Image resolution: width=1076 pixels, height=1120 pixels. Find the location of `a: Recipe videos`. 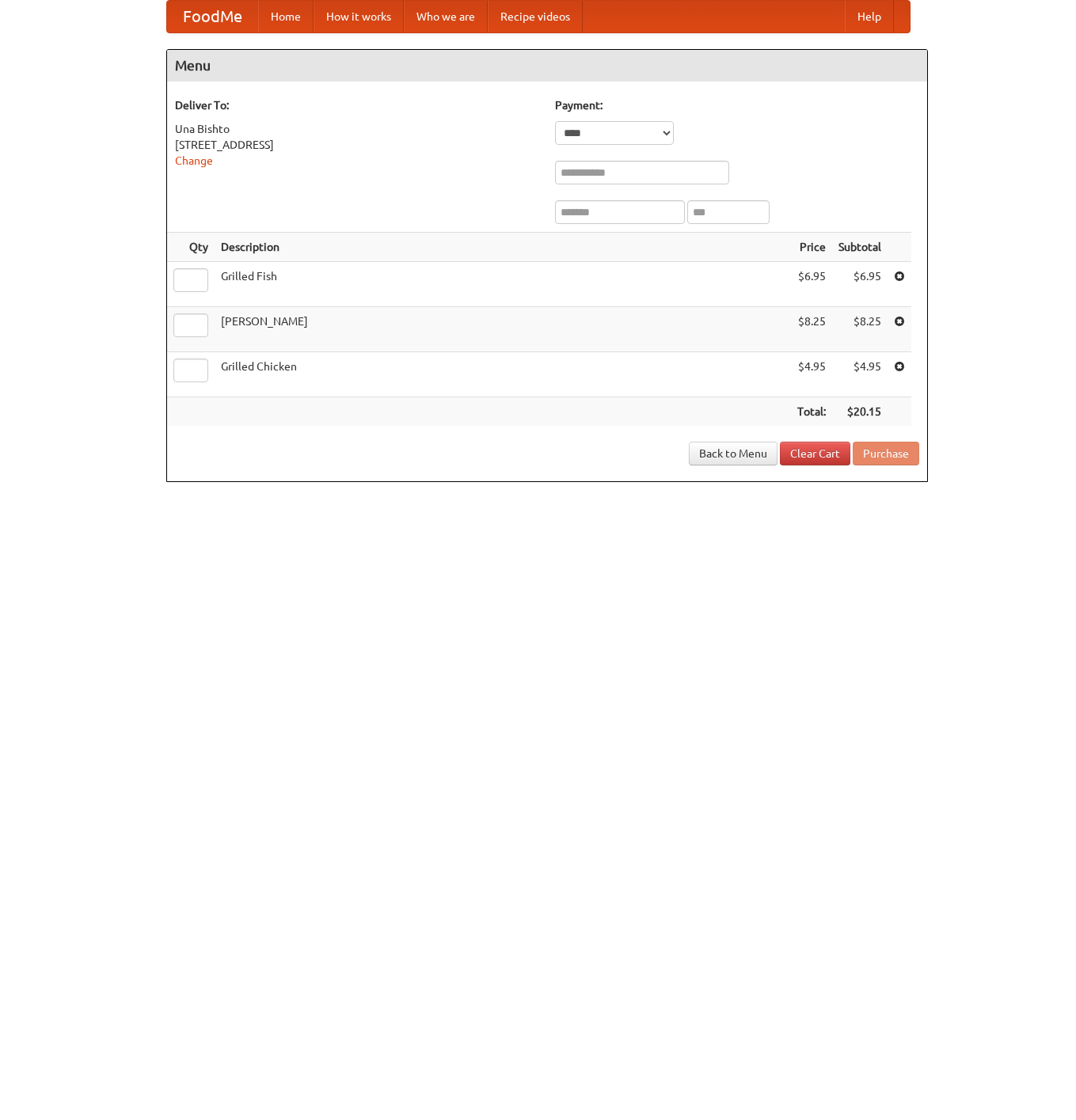

a: Recipe videos is located at coordinates (535, 16).